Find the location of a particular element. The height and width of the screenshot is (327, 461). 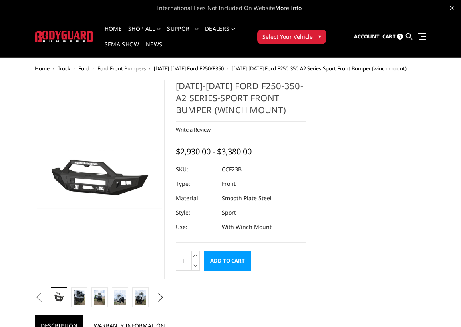

dt: SKU: is located at coordinates (196, 169).